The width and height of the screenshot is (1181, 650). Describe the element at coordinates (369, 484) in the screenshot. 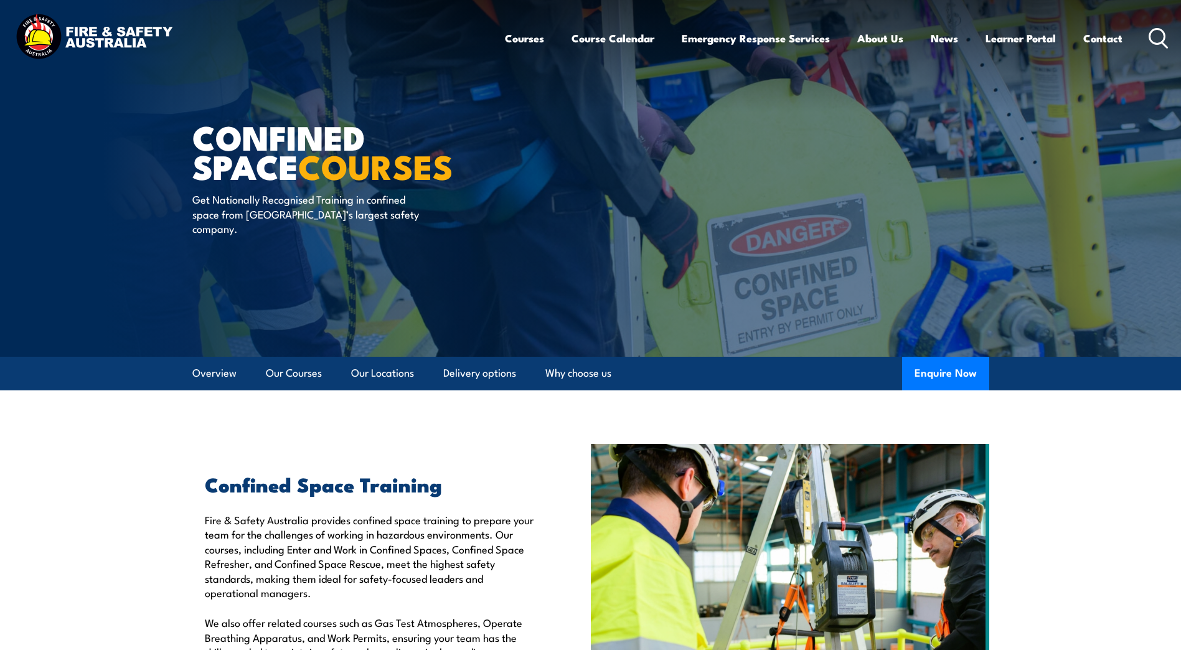

I see `h2: Confined Space Training` at that location.